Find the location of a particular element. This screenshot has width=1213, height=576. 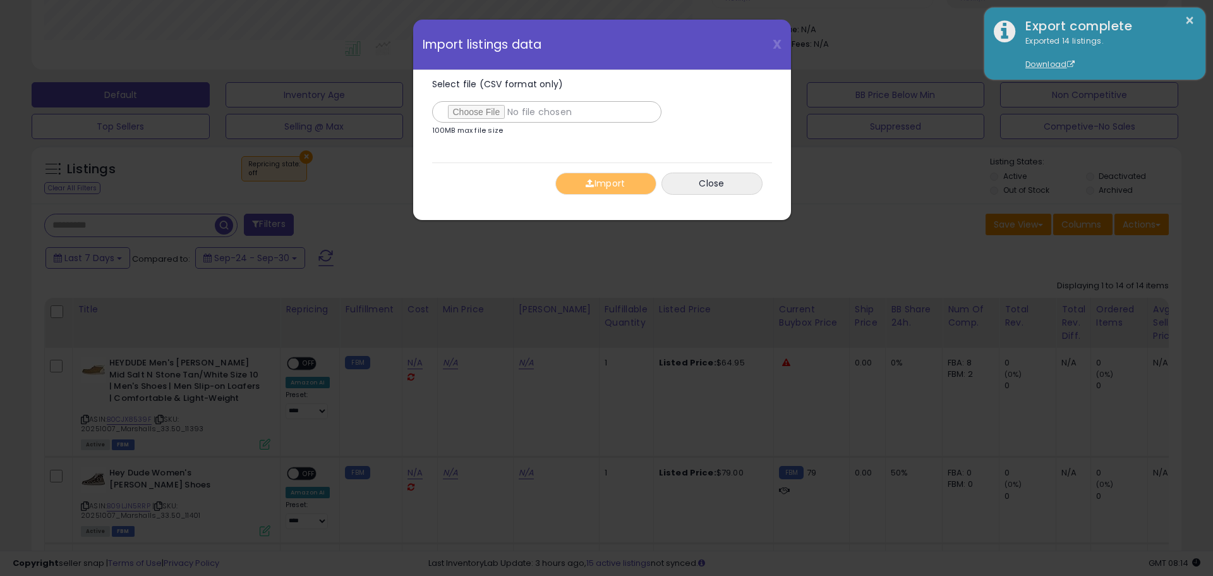

div: Exported 14 listings. is located at coordinates (1106, 53).